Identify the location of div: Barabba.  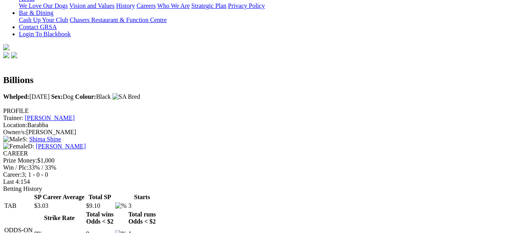
(265, 125).